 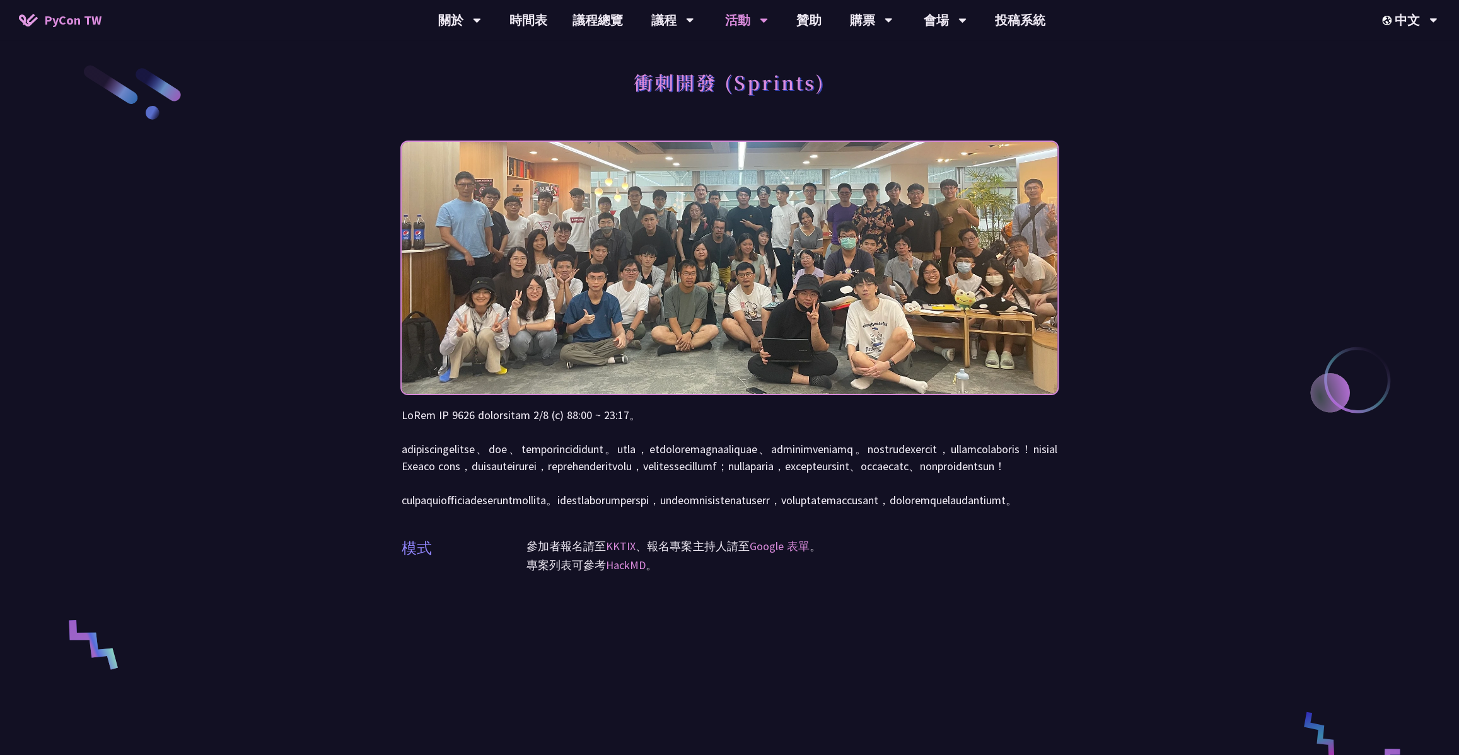 What do you see at coordinates (729, 268) in the screenshot?
I see `img: Photo of PyCon Taiwan Sprints` at bounding box center [729, 268].